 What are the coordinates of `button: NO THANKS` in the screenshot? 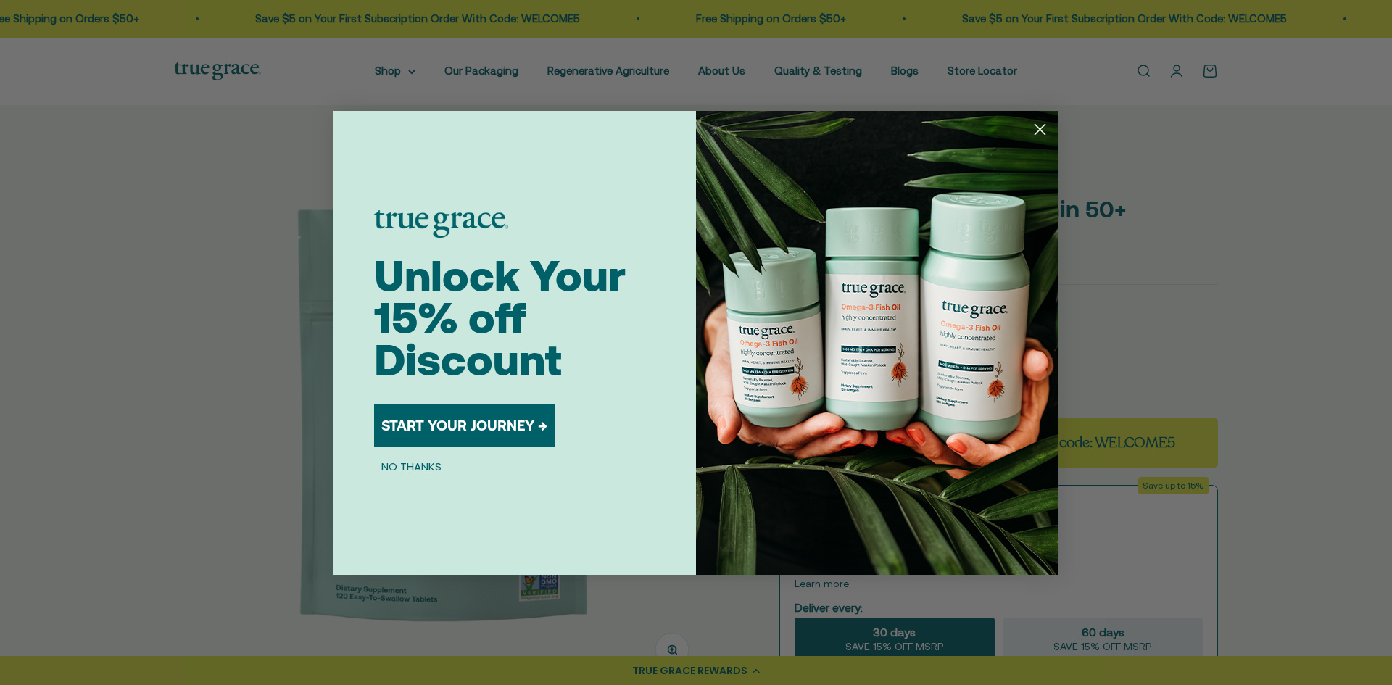 It's located at (411, 467).